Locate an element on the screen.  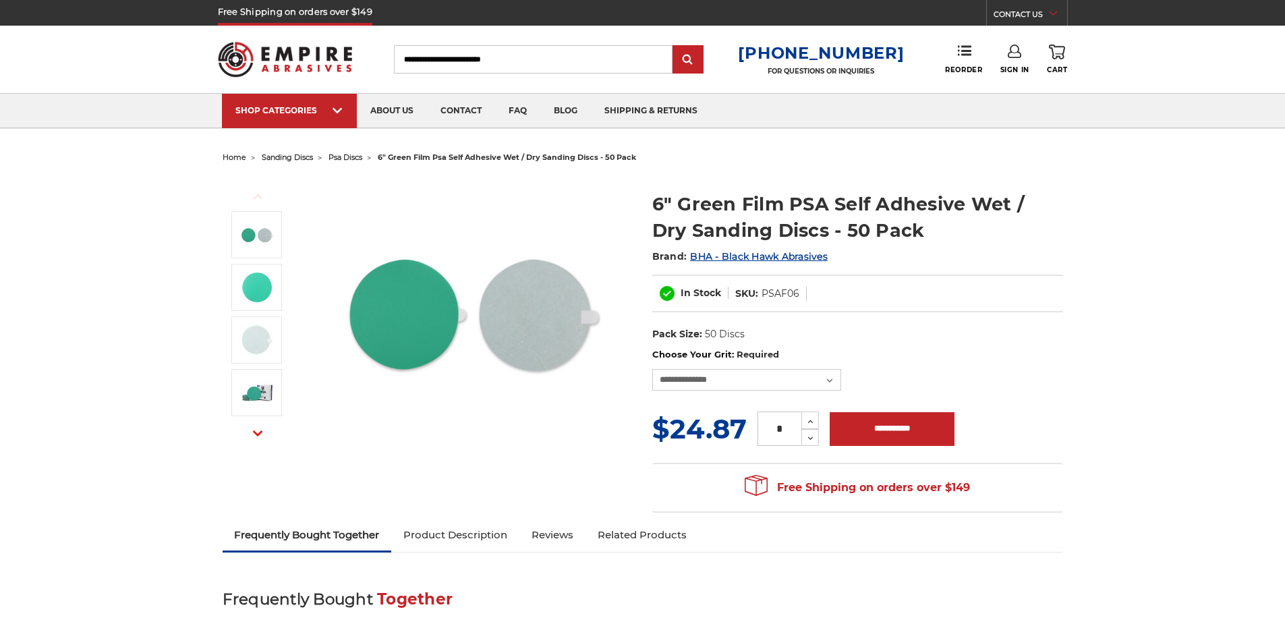
small: Required is located at coordinates (757, 354).